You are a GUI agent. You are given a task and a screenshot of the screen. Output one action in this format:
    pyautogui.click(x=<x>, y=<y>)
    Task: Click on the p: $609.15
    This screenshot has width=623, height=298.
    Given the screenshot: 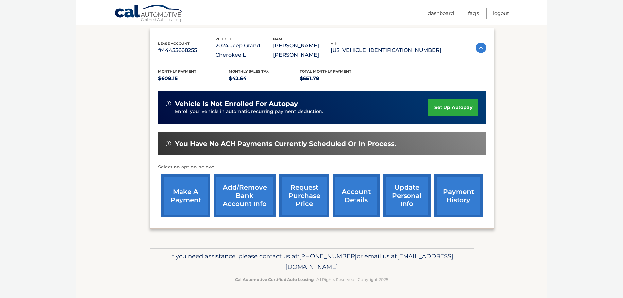 What is the action you would take?
    pyautogui.click(x=193, y=78)
    